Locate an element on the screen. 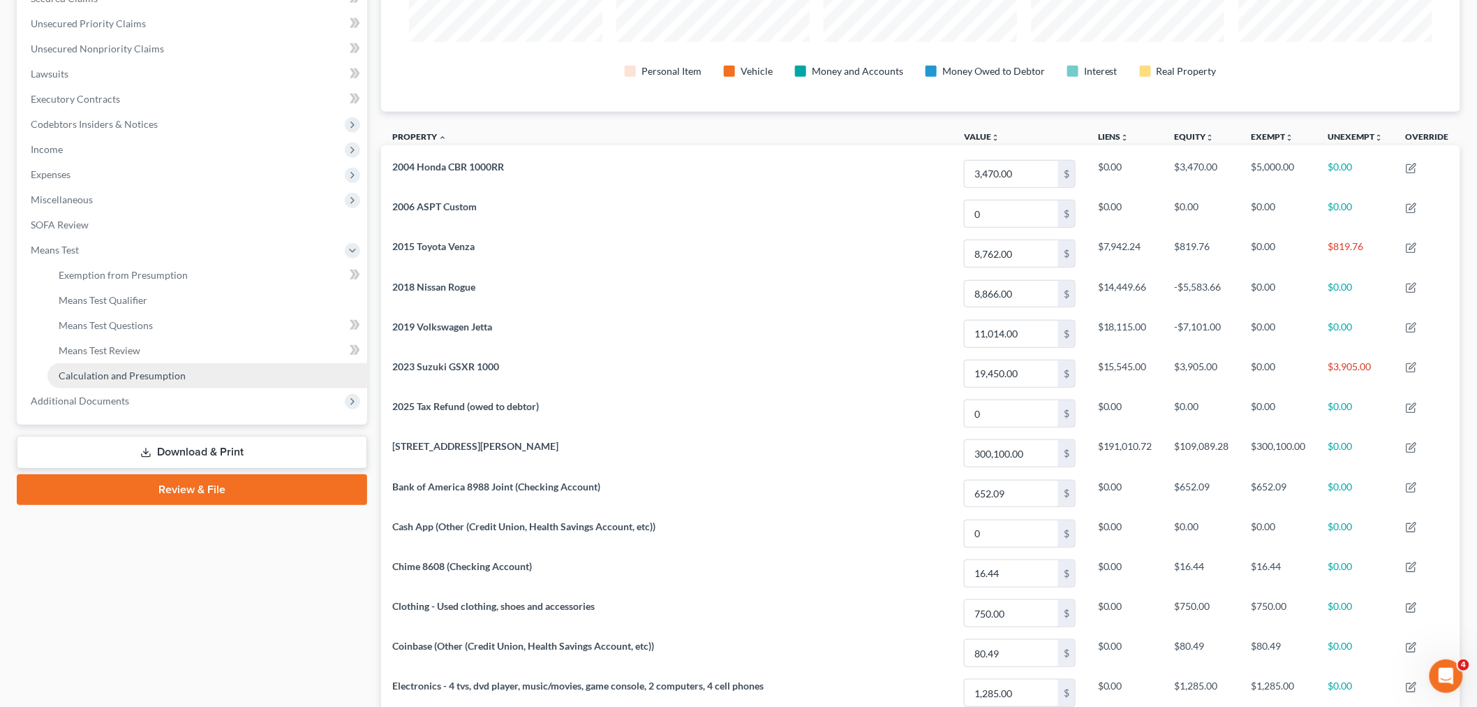 This screenshot has width=1477, height=707. a: Valueunfold_more is located at coordinates (982, 136).